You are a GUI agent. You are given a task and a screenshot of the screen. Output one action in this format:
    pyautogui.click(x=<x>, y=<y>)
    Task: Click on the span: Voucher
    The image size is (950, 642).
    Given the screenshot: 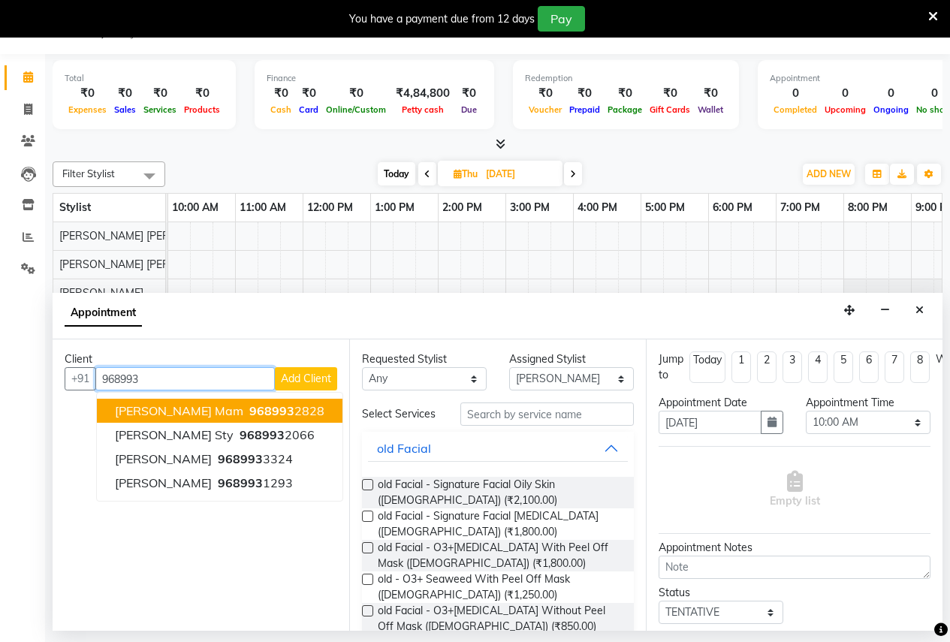 What is the action you would take?
    pyautogui.click(x=545, y=110)
    